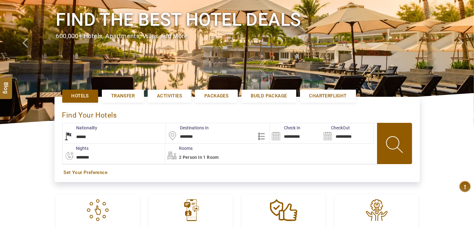 The height and width of the screenshot is (228, 474). What do you see at coordinates (199, 157) in the screenshot?
I see `span: 2 Person in 1 Room` at bounding box center [199, 157].